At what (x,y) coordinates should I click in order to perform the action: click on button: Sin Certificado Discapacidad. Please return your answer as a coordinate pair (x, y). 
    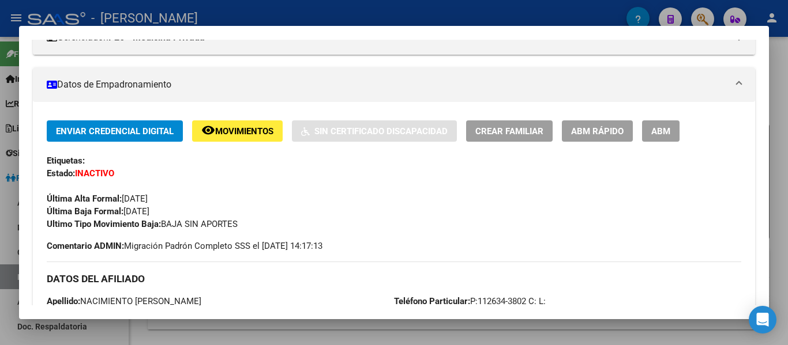
    Looking at the image, I should click on (374, 131).